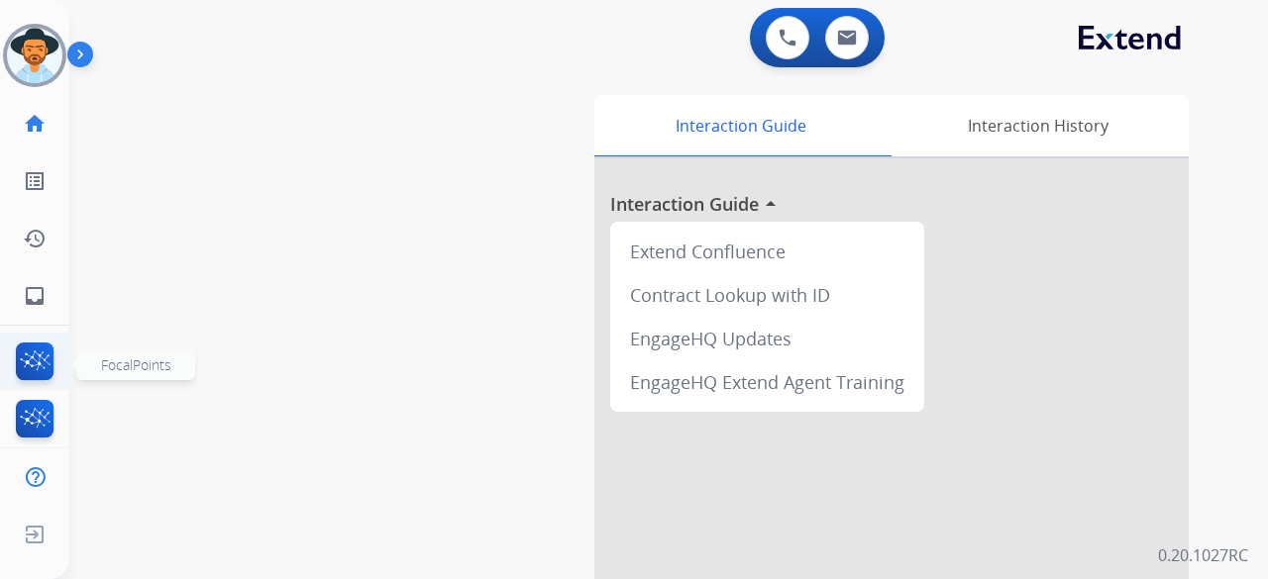 The height and width of the screenshot is (579, 1268). Describe the element at coordinates (767, 252) in the screenshot. I see `div: Extend Confluence` at that location.